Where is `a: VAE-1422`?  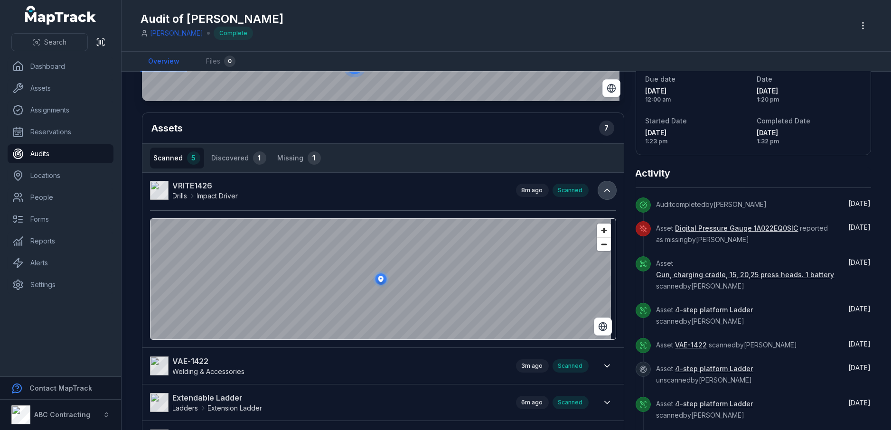
a: VAE-1422 is located at coordinates (691, 345).